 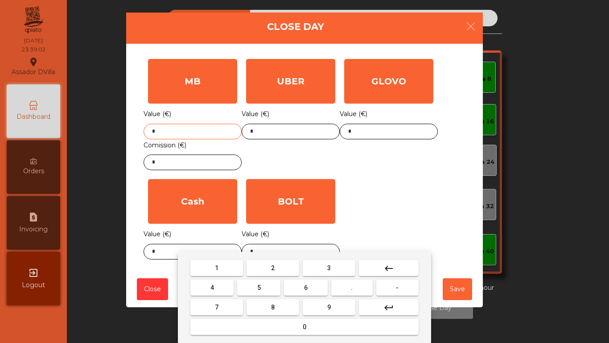 What do you see at coordinates (217, 268) in the screenshot?
I see `span: 1` at bounding box center [217, 268].